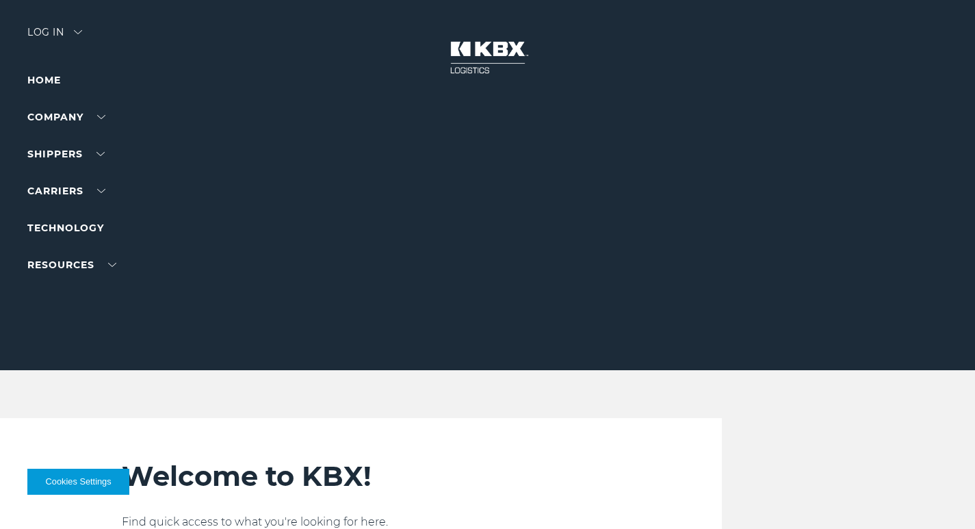 The height and width of the screenshot is (529, 975). What do you see at coordinates (488, 57) in the screenshot?
I see `img: kbx logo` at bounding box center [488, 57].